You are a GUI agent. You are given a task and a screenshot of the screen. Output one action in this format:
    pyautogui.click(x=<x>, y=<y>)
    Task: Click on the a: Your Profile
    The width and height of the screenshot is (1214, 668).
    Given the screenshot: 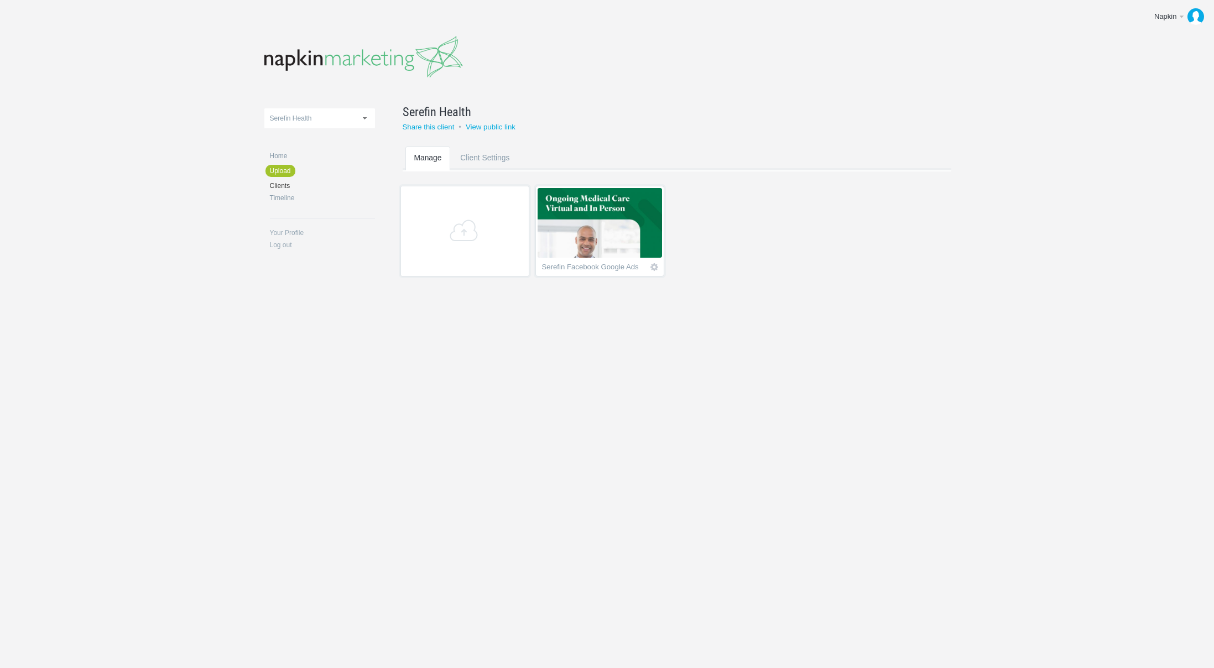 What is the action you would take?
    pyautogui.click(x=322, y=233)
    